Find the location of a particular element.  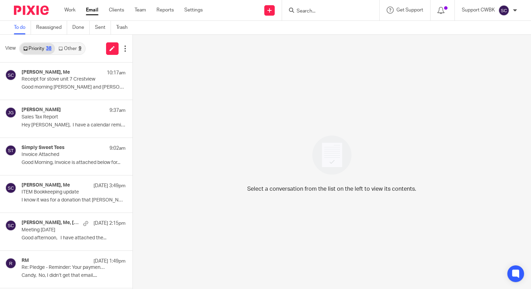

p: Good afternoon, I have attached the... is located at coordinates (73, 238).